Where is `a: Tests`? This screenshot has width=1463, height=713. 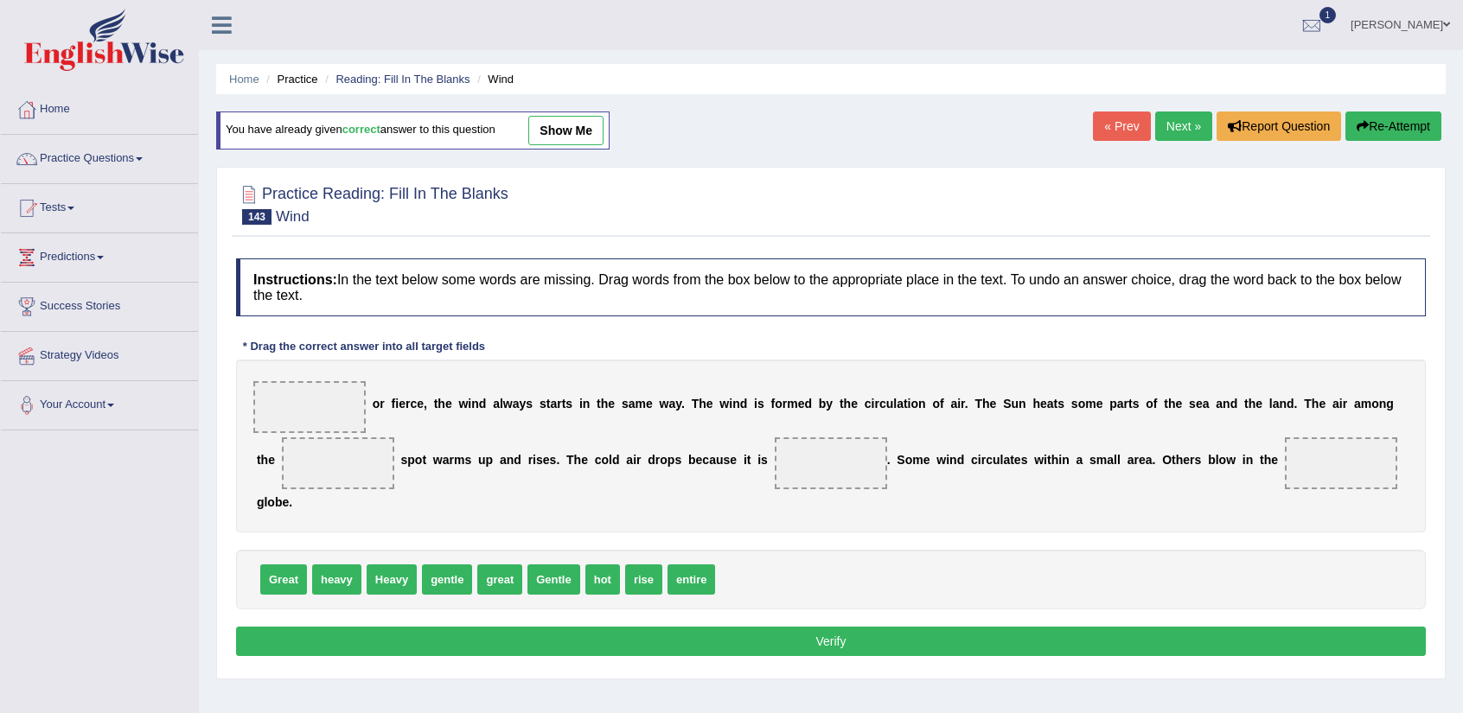 a: Tests is located at coordinates (99, 206).